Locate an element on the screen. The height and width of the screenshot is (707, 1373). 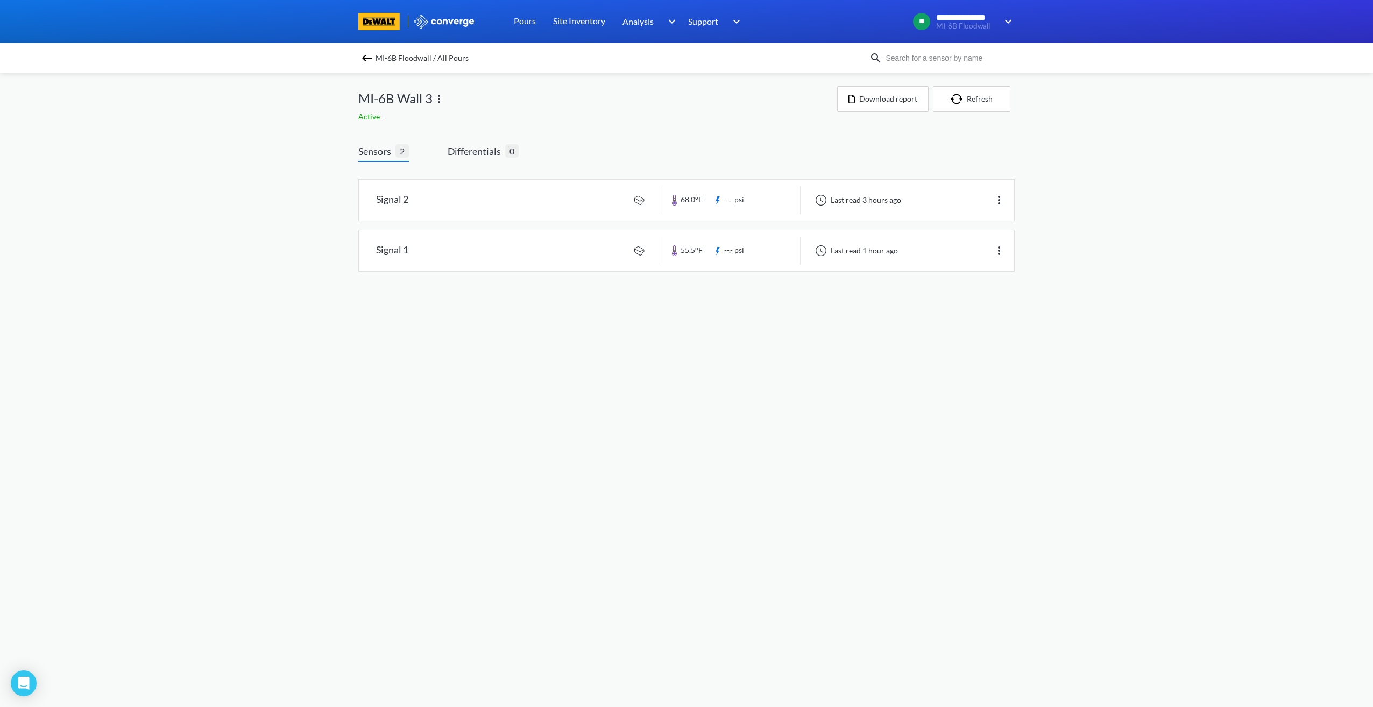
span: 0 is located at coordinates (512, 151).